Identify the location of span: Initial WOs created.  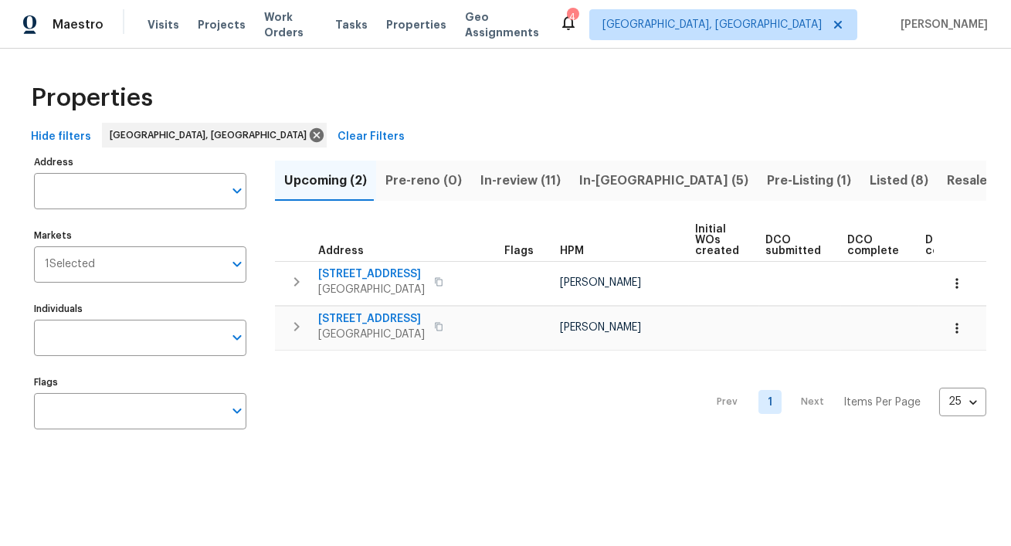
(717, 240).